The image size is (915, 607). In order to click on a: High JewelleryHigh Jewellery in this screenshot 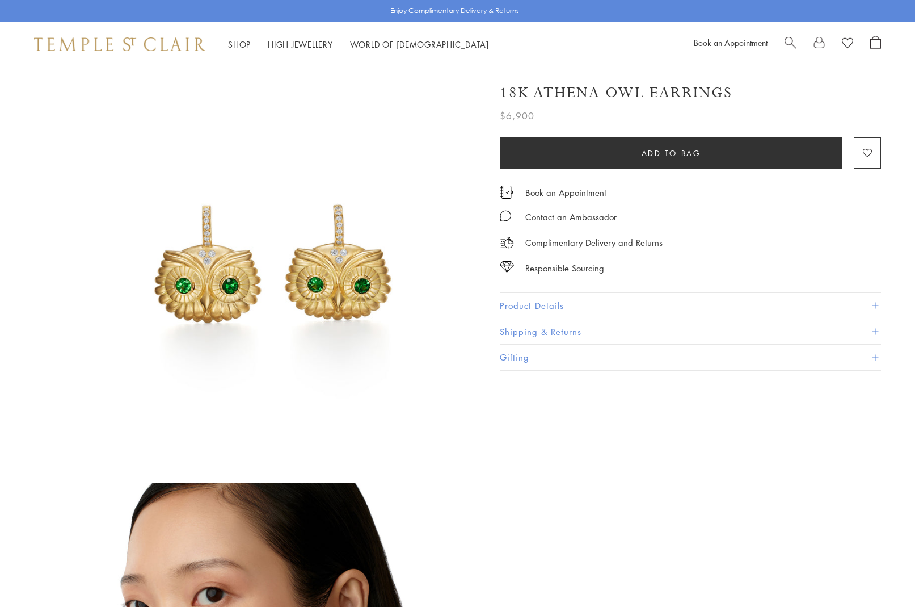, I will do `click(300, 44)`.